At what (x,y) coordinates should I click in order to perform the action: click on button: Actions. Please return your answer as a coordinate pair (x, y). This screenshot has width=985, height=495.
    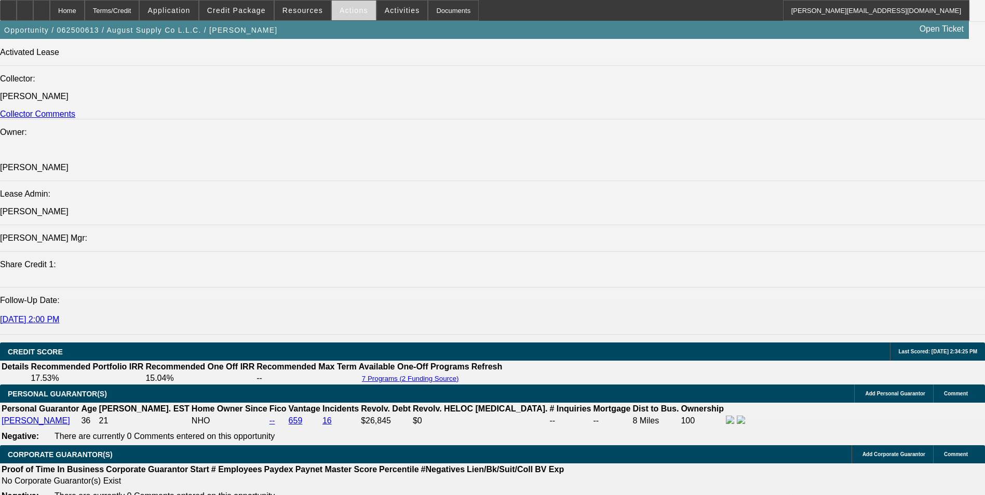
    Looking at the image, I should click on (353, 10).